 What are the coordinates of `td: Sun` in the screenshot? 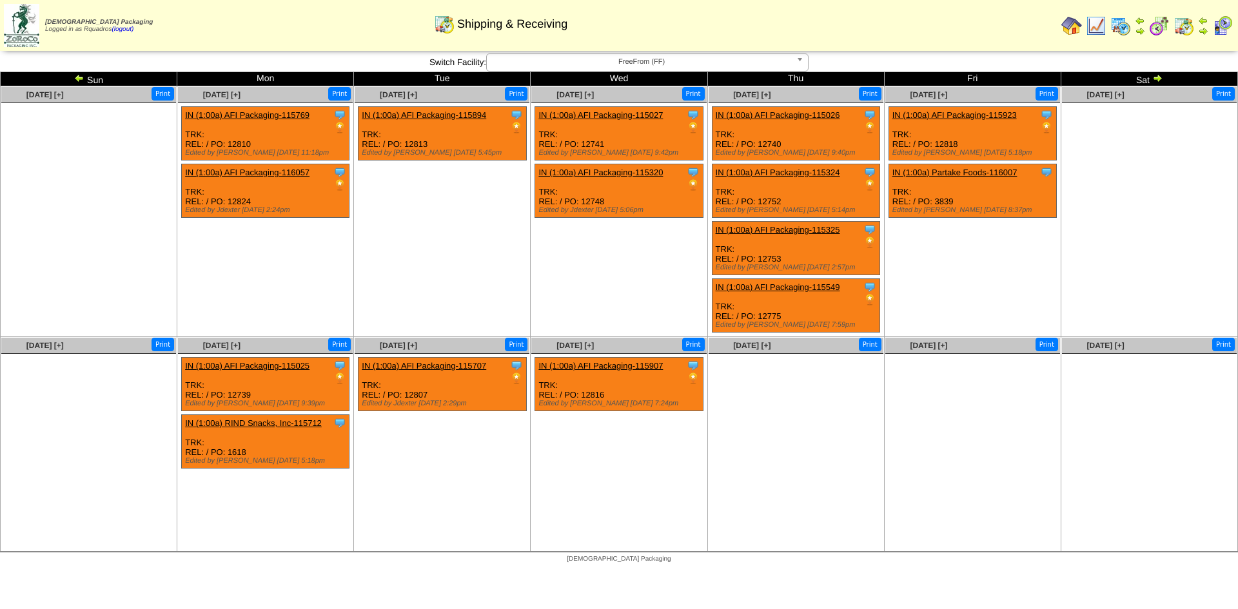 It's located at (89, 79).